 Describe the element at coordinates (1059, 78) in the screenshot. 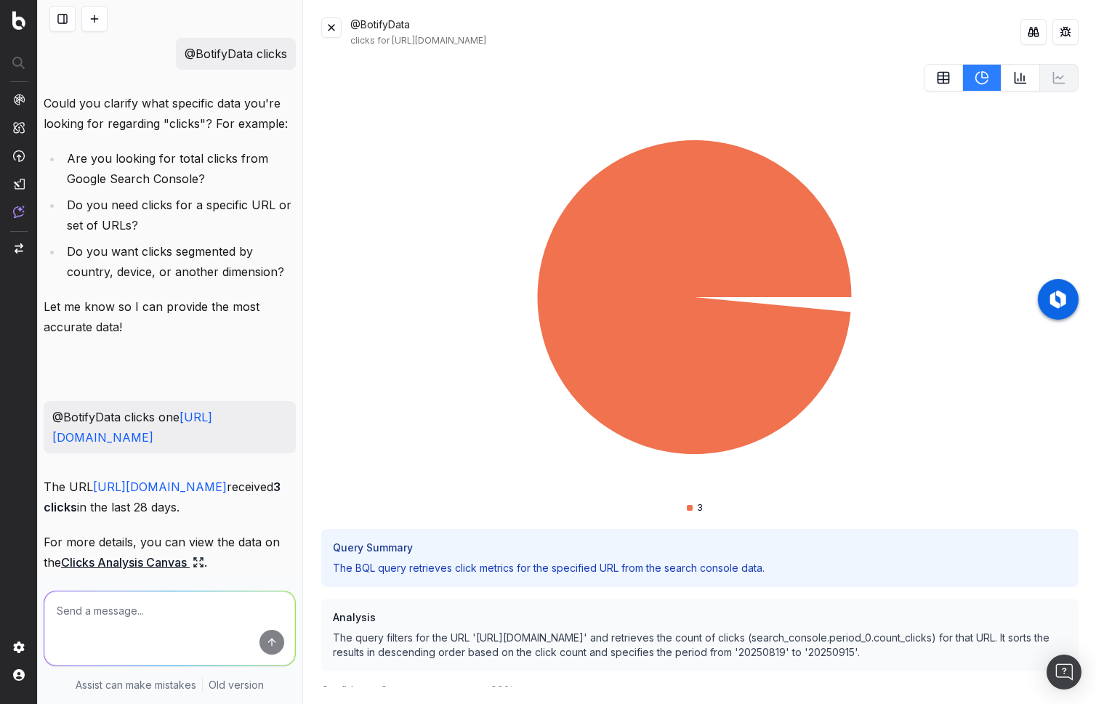

I see `button: Not available for current data` at that location.